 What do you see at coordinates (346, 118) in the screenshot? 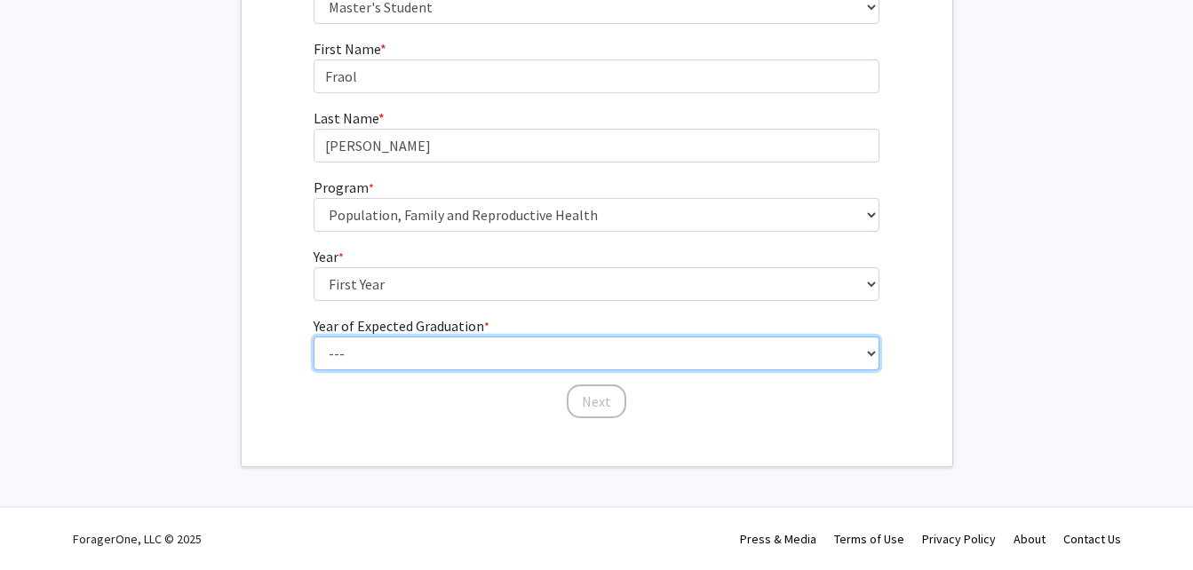
I see `span: Last Name` at bounding box center [346, 118].